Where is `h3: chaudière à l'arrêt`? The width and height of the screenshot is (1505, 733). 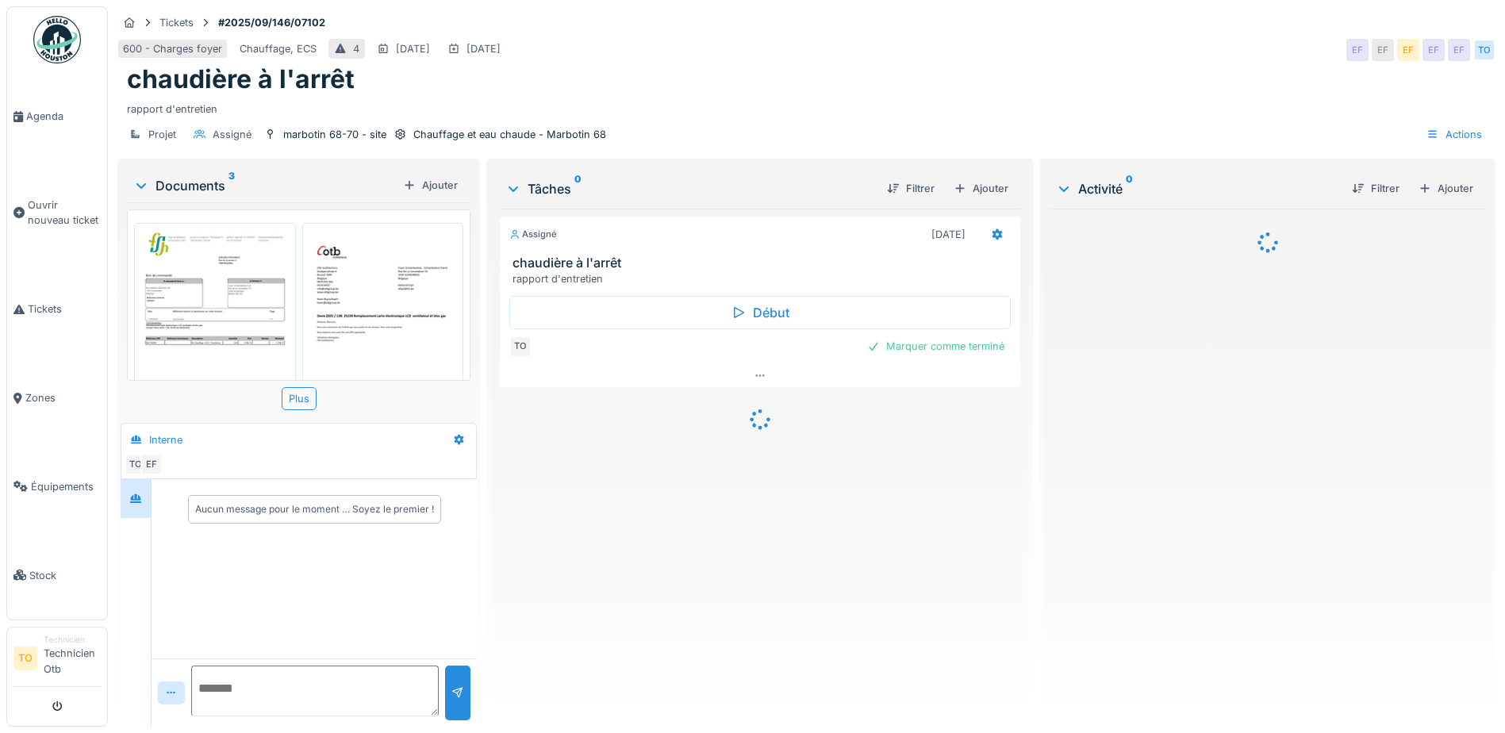 h3: chaudière à l'arrêt is located at coordinates (763, 263).